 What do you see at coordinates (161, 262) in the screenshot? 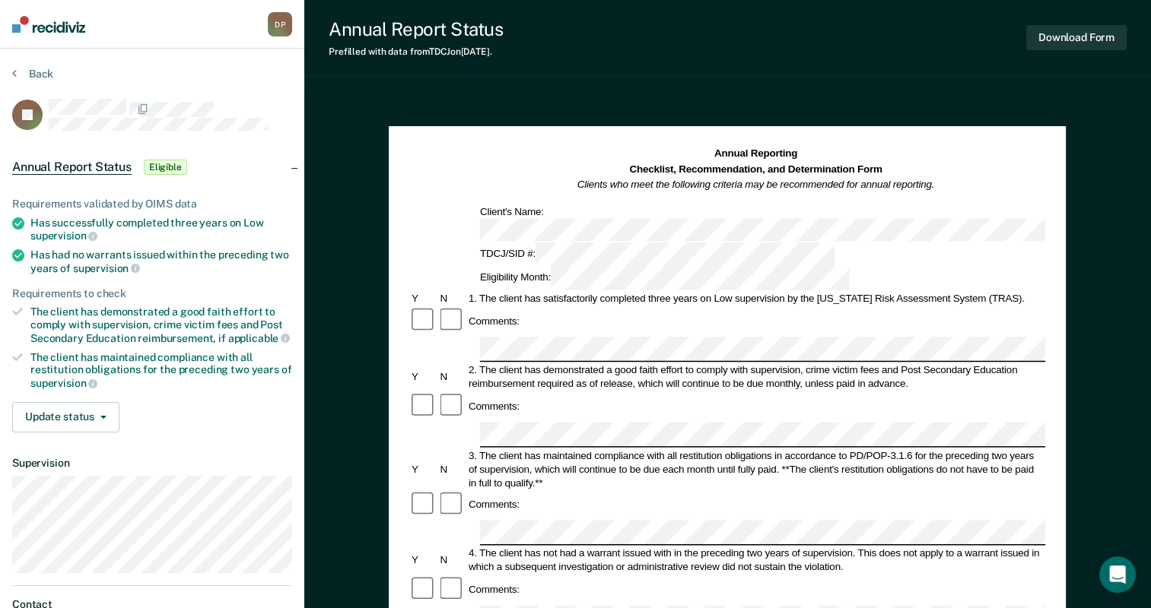
I see `div: Has had no warrants issued within the preceding two years of` at bounding box center [161, 262].